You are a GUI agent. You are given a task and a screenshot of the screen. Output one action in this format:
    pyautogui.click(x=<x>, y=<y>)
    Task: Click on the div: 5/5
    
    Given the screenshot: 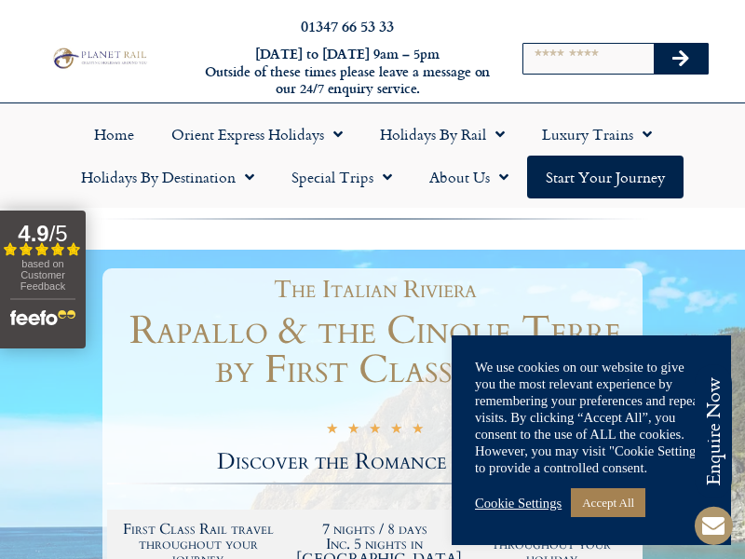 What is the action you would take?
    pyautogui.click(x=374, y=429)
    